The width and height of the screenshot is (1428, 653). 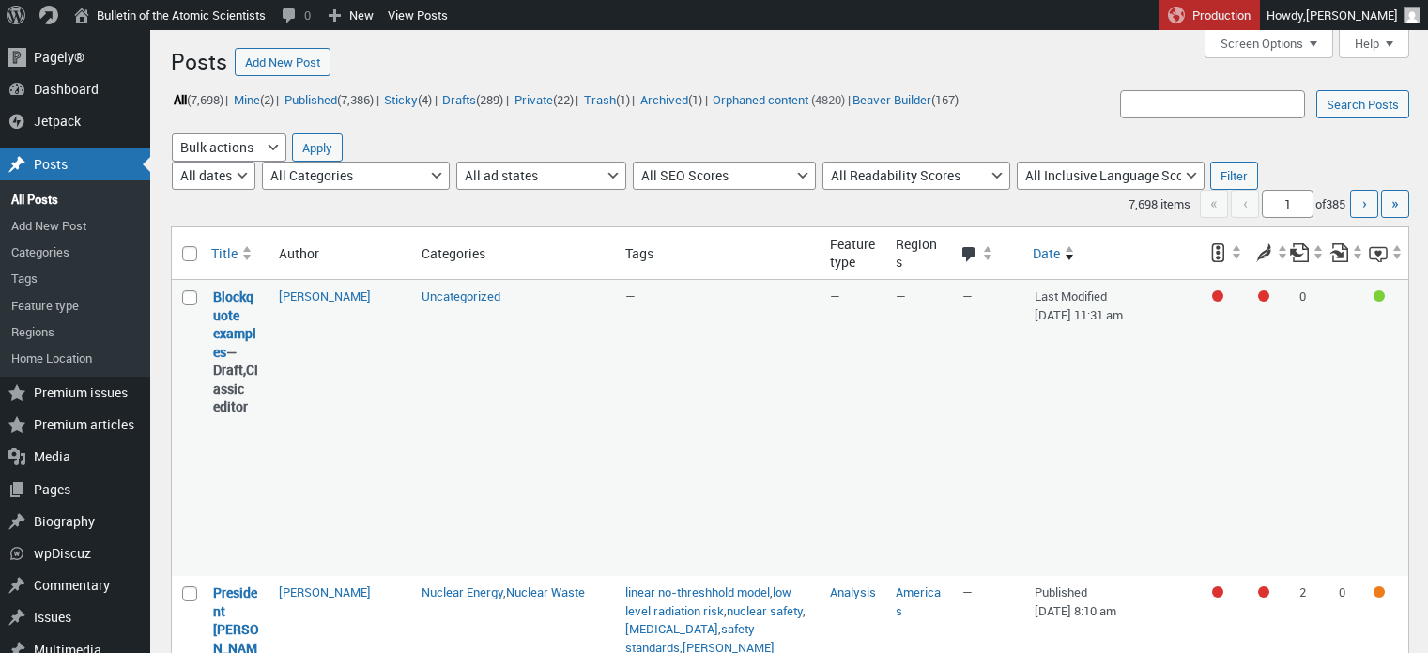 What do you see at coordinates (764, 610) in the screenshot?
I see `a: nuclear safety` at bounding box center [764, 610].